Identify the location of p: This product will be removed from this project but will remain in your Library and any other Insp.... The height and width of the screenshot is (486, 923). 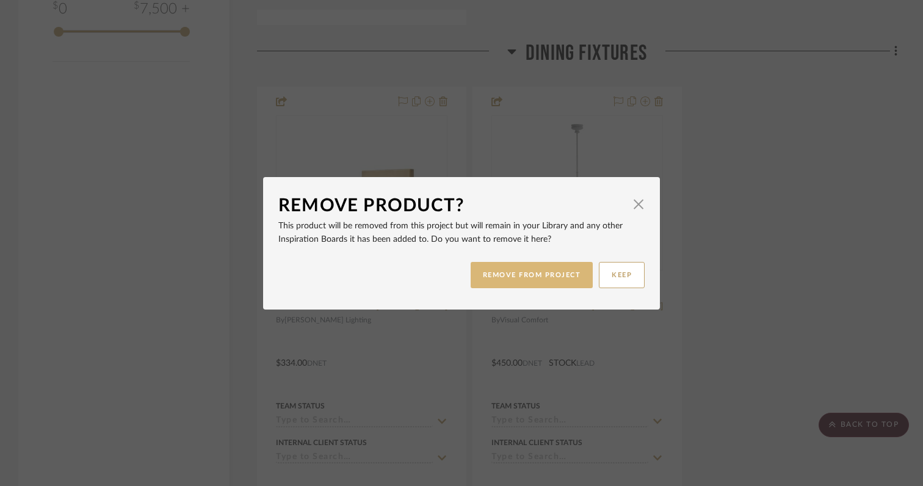
(462, 233).